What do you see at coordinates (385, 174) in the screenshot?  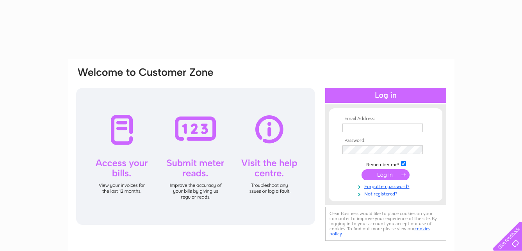 I see `input: Submit` at bounding box center [385, 174].